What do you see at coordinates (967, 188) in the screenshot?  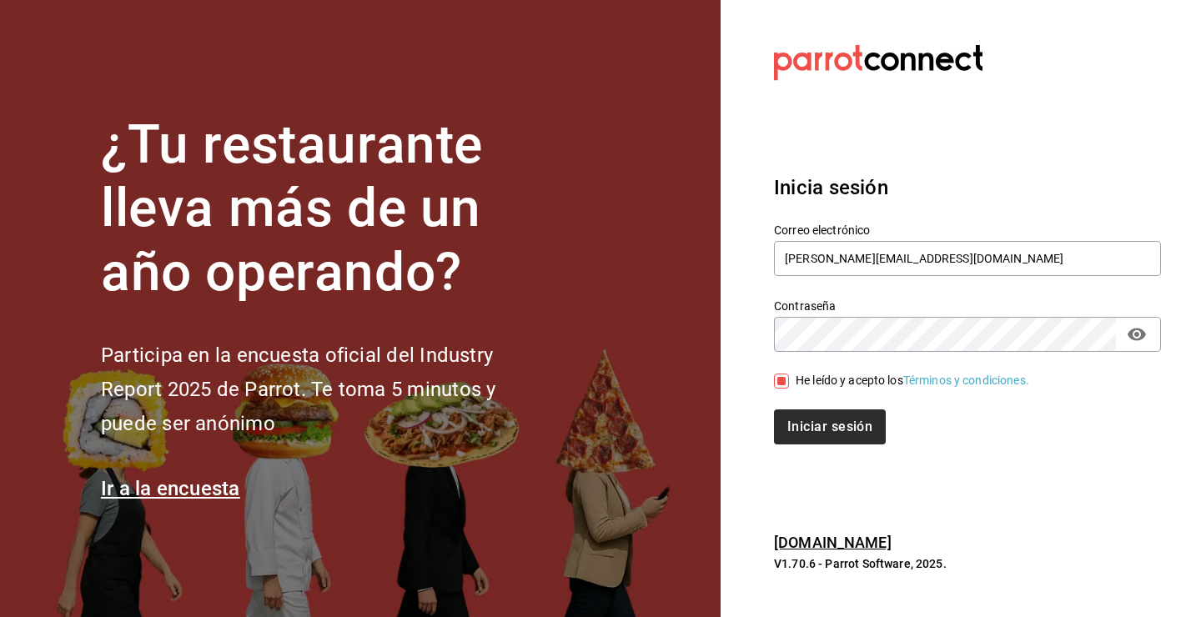 I see `h3: Inicia sesión` at bounding box center [967, 188].